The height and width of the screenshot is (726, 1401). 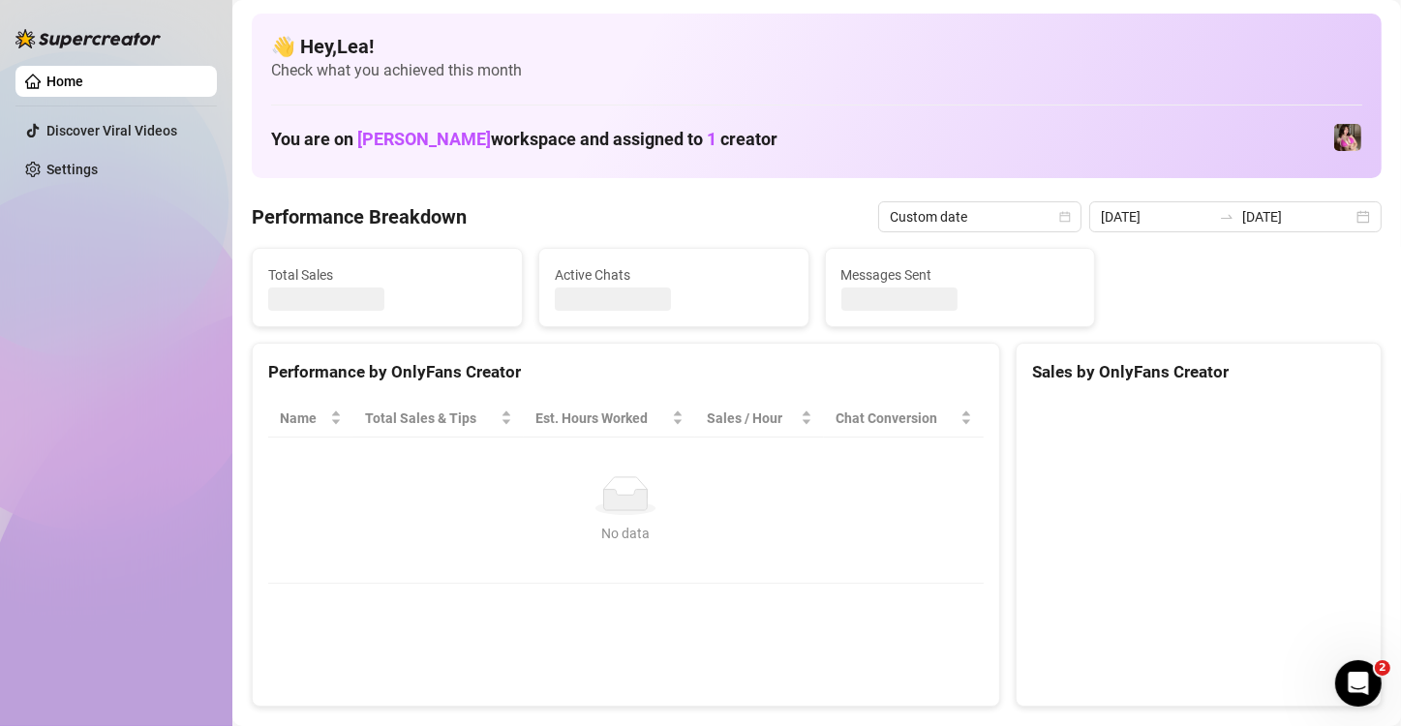 What do you see at coordinates (1227, 217) in the screenshot?
I see `span: swap-right` at bounding box center [1227, 217].